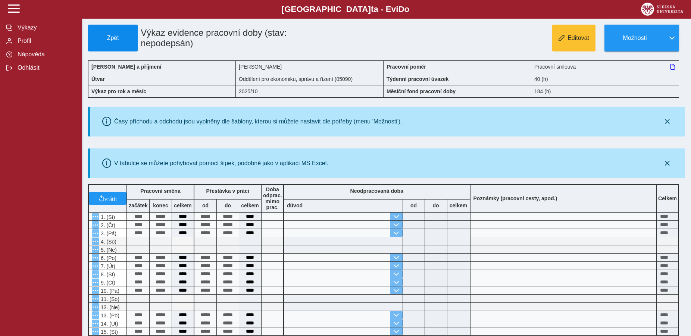  I want to click on b: Týdenní pracovní úvazek, so click(418, 79).